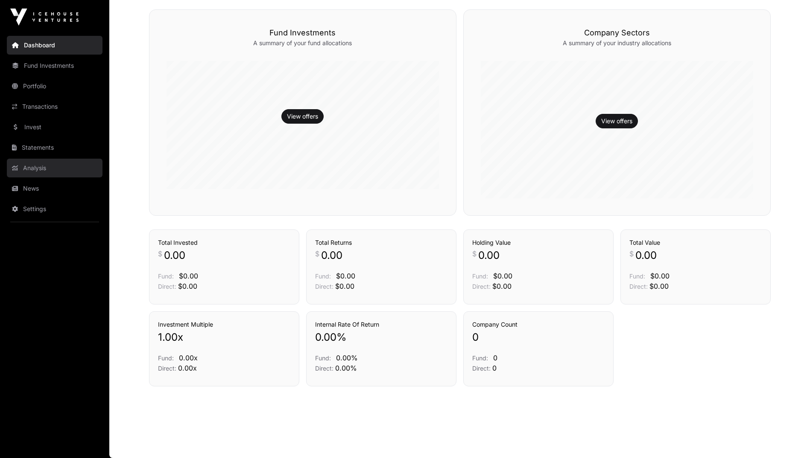  Describe the element at coordinates (538, 243) in the screenshot. I see `h3: Holding Value` at that location.